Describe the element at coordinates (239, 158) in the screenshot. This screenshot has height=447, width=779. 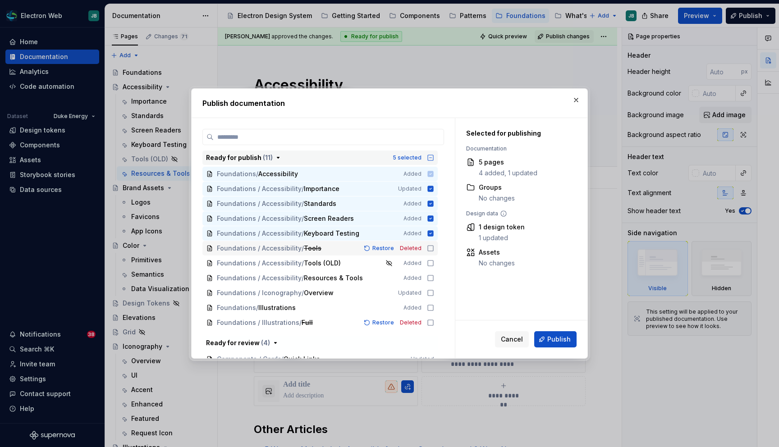
I see `div: Ready for publish` at that location.